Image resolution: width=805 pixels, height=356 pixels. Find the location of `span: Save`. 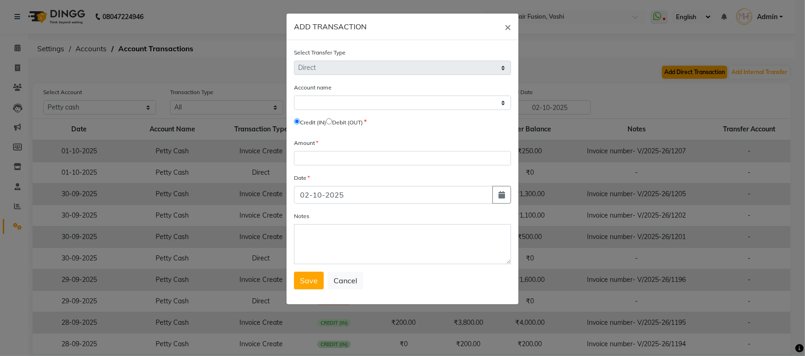

span: Save is located at coordinates (309, 281).